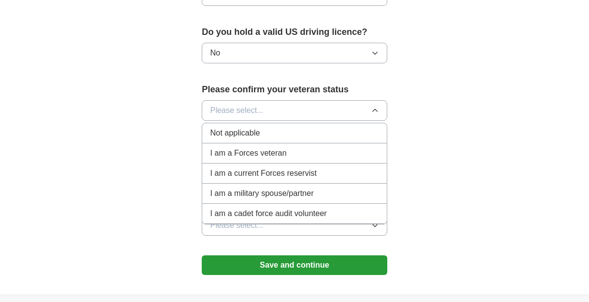 This screenshot has height=302, width=589. What do you see at coordinates (294, 89) in the screenshot?
I see `label: Please confirm your veteran status` at bounding box center [294, 89].